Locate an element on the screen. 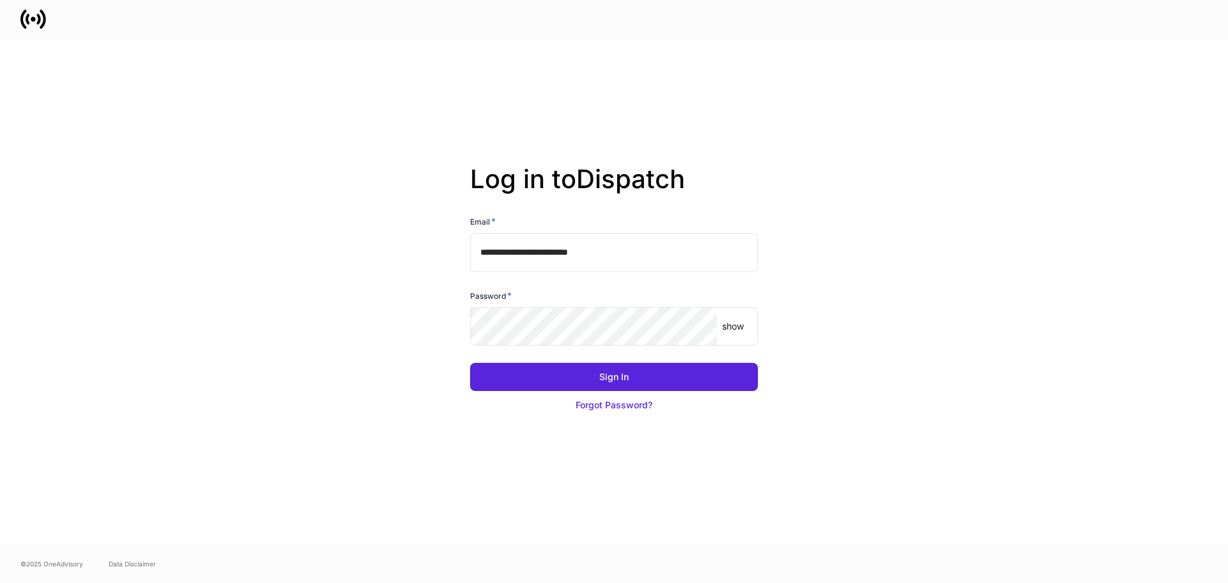 The height and width of the screenshot is (583, 1228). h6: Email is located at coordinates (483, 221).